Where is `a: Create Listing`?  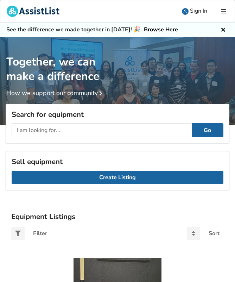
a: Create Listing is located at coordinates (117, 177).